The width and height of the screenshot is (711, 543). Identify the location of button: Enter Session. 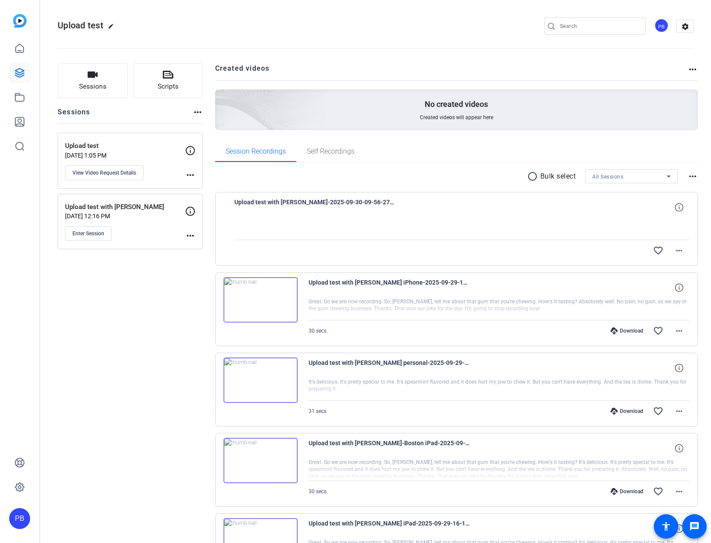
(88, 233).